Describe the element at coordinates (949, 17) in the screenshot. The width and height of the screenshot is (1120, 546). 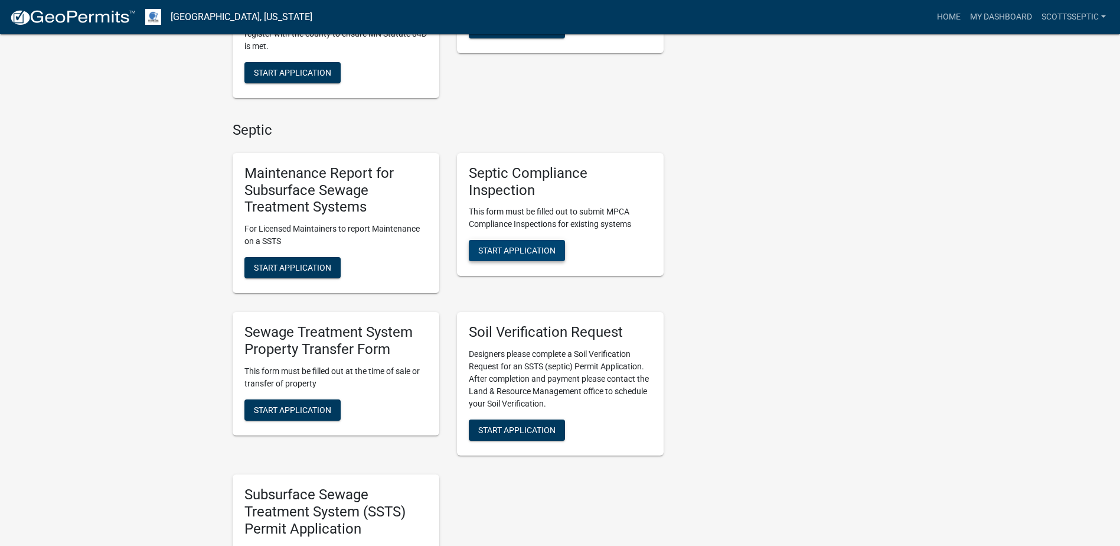
I see `a: Home` at that location.